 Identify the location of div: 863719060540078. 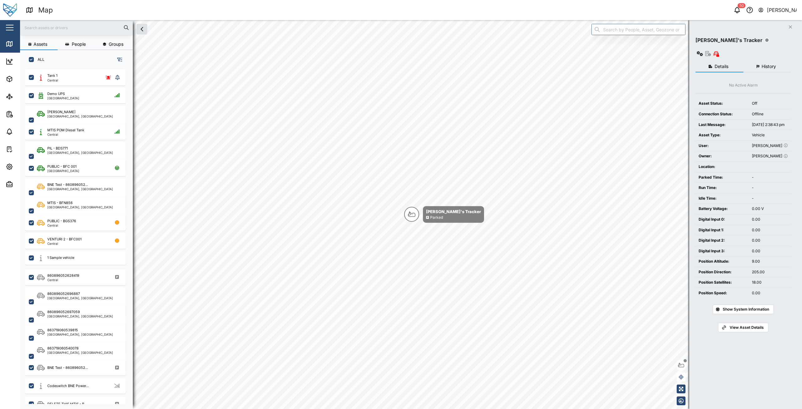
(63, 348).